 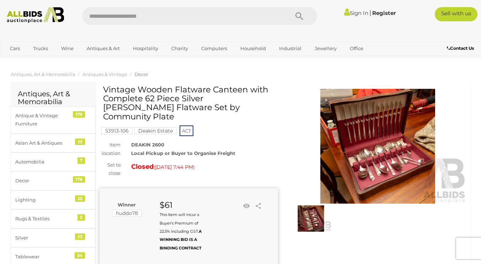 What do you see at coordinates (105, 74) in the screenshot?
I see `a: Antiques & Vintage` at bounding box center [105, 74].